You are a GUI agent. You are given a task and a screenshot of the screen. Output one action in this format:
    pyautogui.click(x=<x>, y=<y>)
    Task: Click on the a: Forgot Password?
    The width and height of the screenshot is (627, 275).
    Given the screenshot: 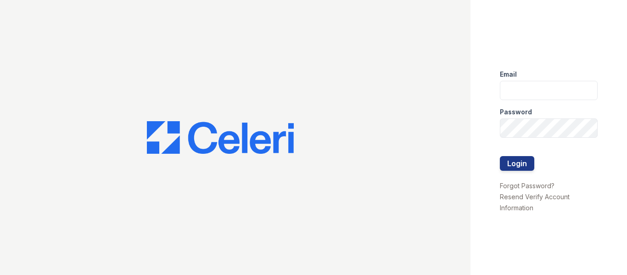 What is the action you would take?
    pyautogui.click(x=527, y=185)
    